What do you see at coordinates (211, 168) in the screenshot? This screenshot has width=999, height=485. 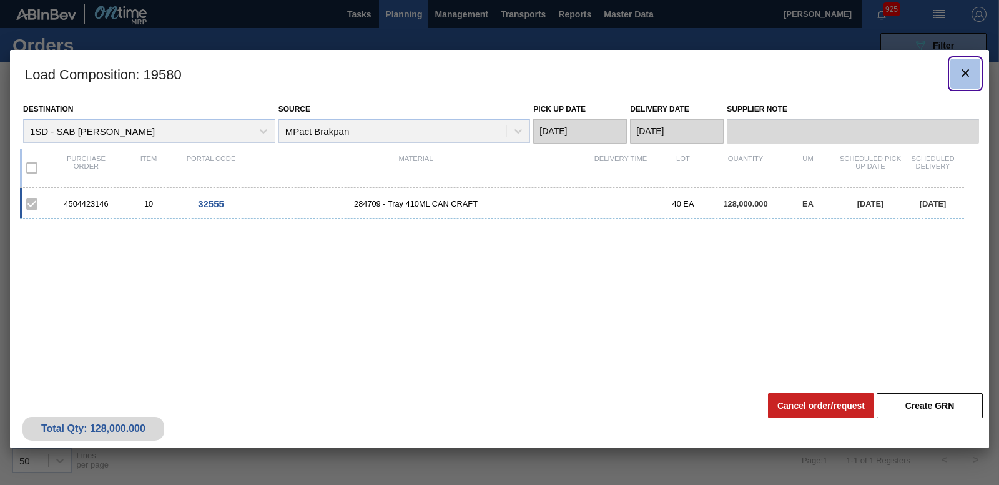 I see `div: Portal code` at bounding box center [211, 168].